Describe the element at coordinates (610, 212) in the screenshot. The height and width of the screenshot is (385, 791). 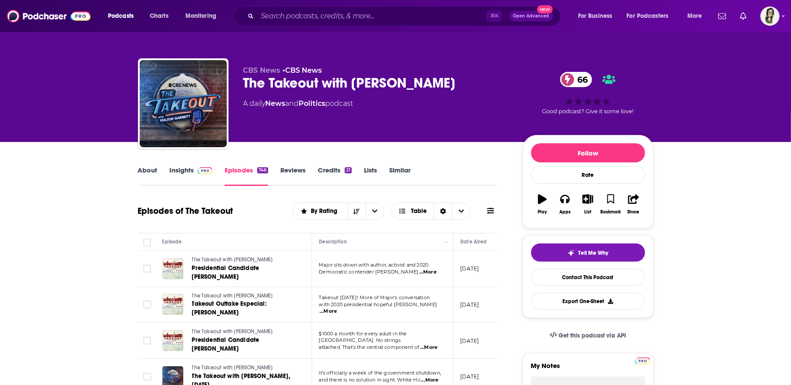
I see `div: Bookmark` at that location.